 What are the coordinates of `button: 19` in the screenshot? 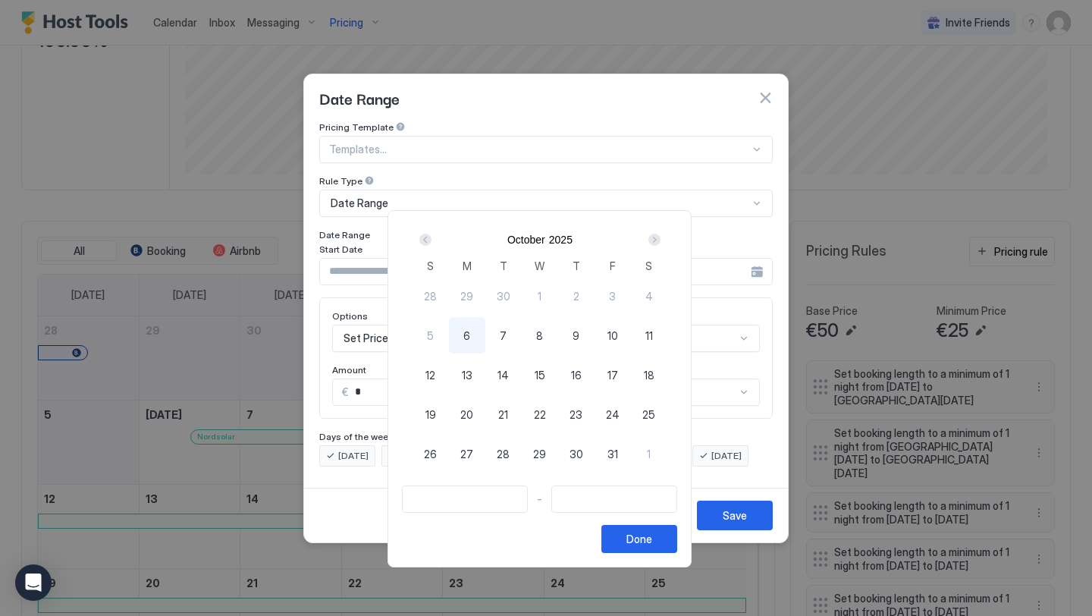 It's located at (431, 414).